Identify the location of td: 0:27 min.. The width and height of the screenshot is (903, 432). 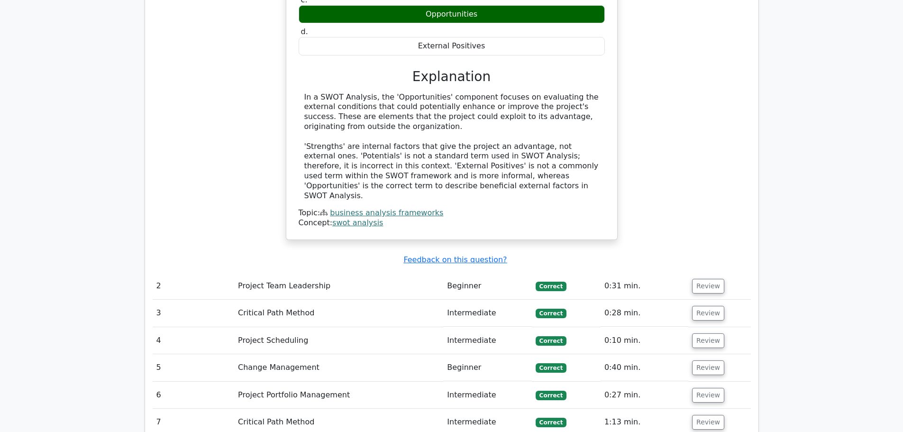
(644, 395).